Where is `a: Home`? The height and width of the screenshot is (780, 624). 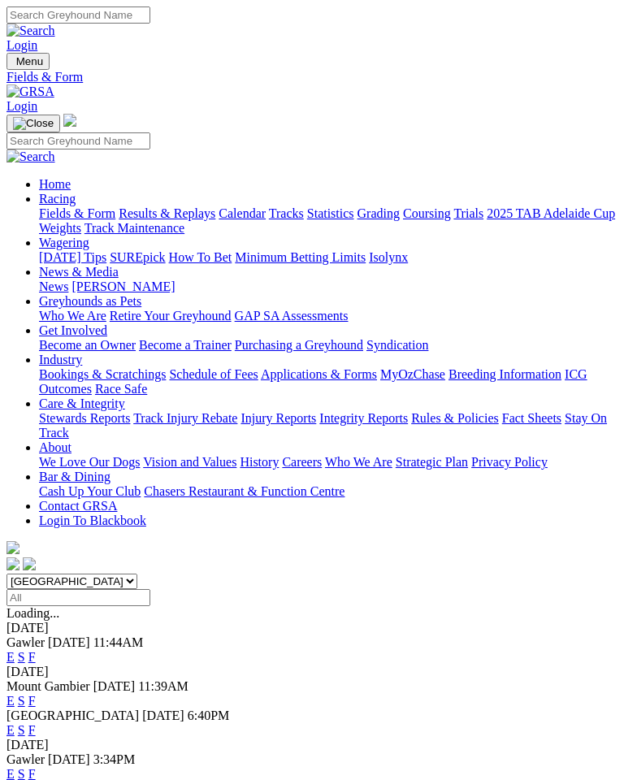 a: Home is located at coordinates (54, 184).